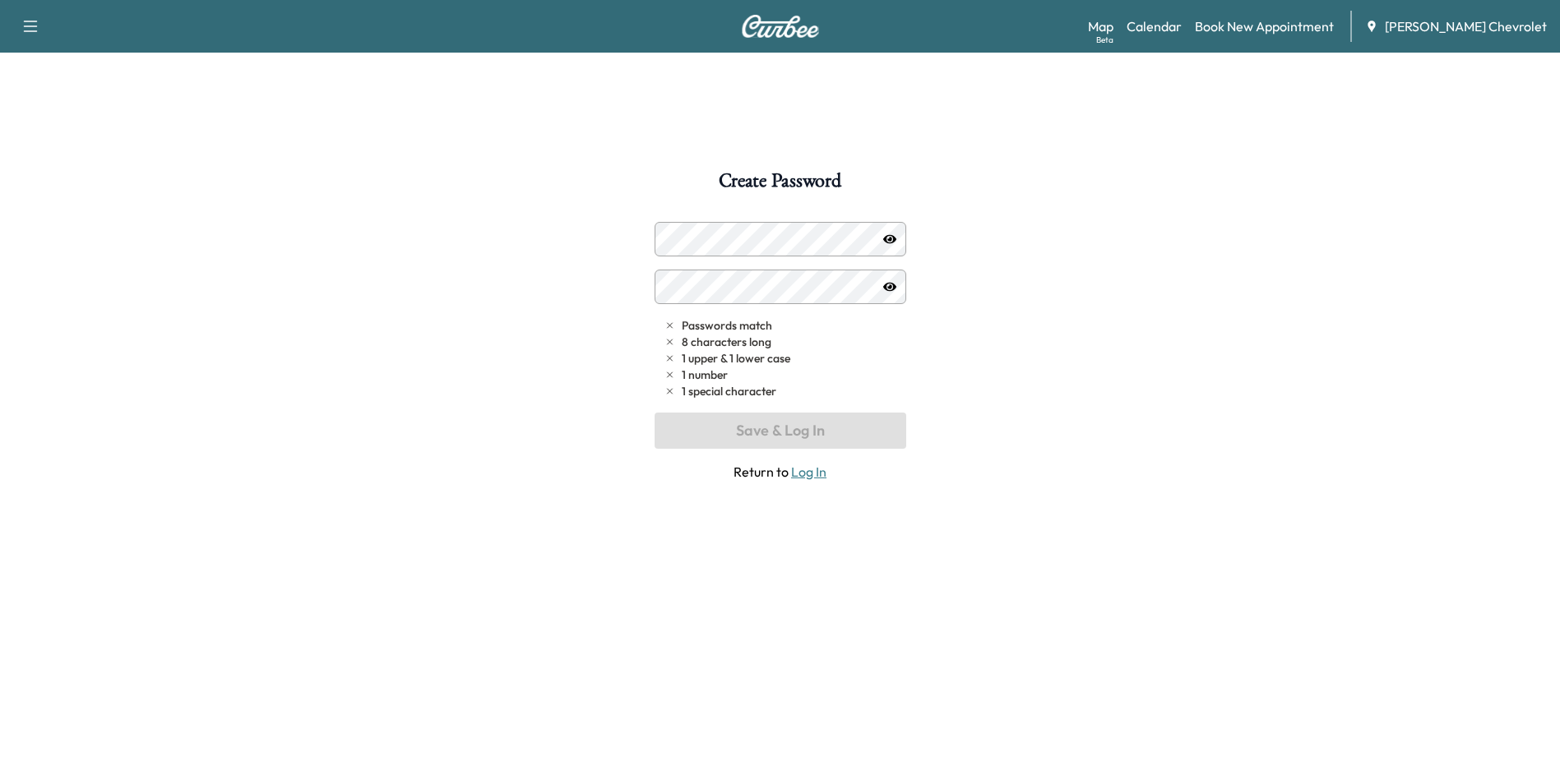 The height and width of the screenshot is (784, 1560). What do you see at coordinates (780, 471) in the screenshot?
I see `span: Return to` at bounding box center [780, 471].